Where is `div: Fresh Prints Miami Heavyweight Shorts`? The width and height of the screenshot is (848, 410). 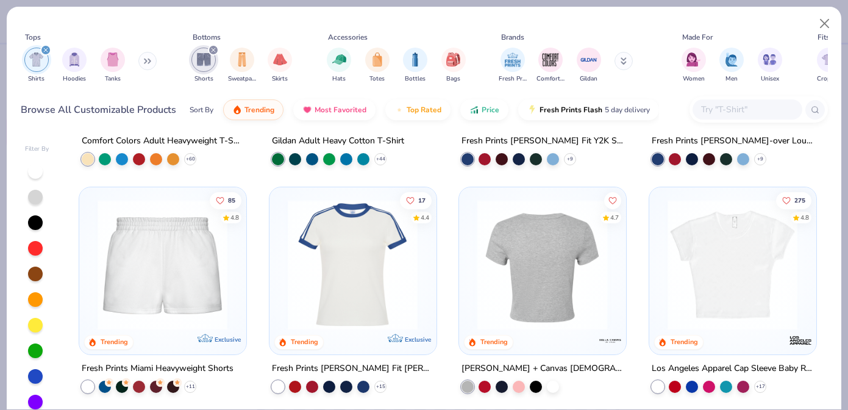 div: Fresh Prints Miami Heavyweight Shorts is located at coordinates (157, 368).